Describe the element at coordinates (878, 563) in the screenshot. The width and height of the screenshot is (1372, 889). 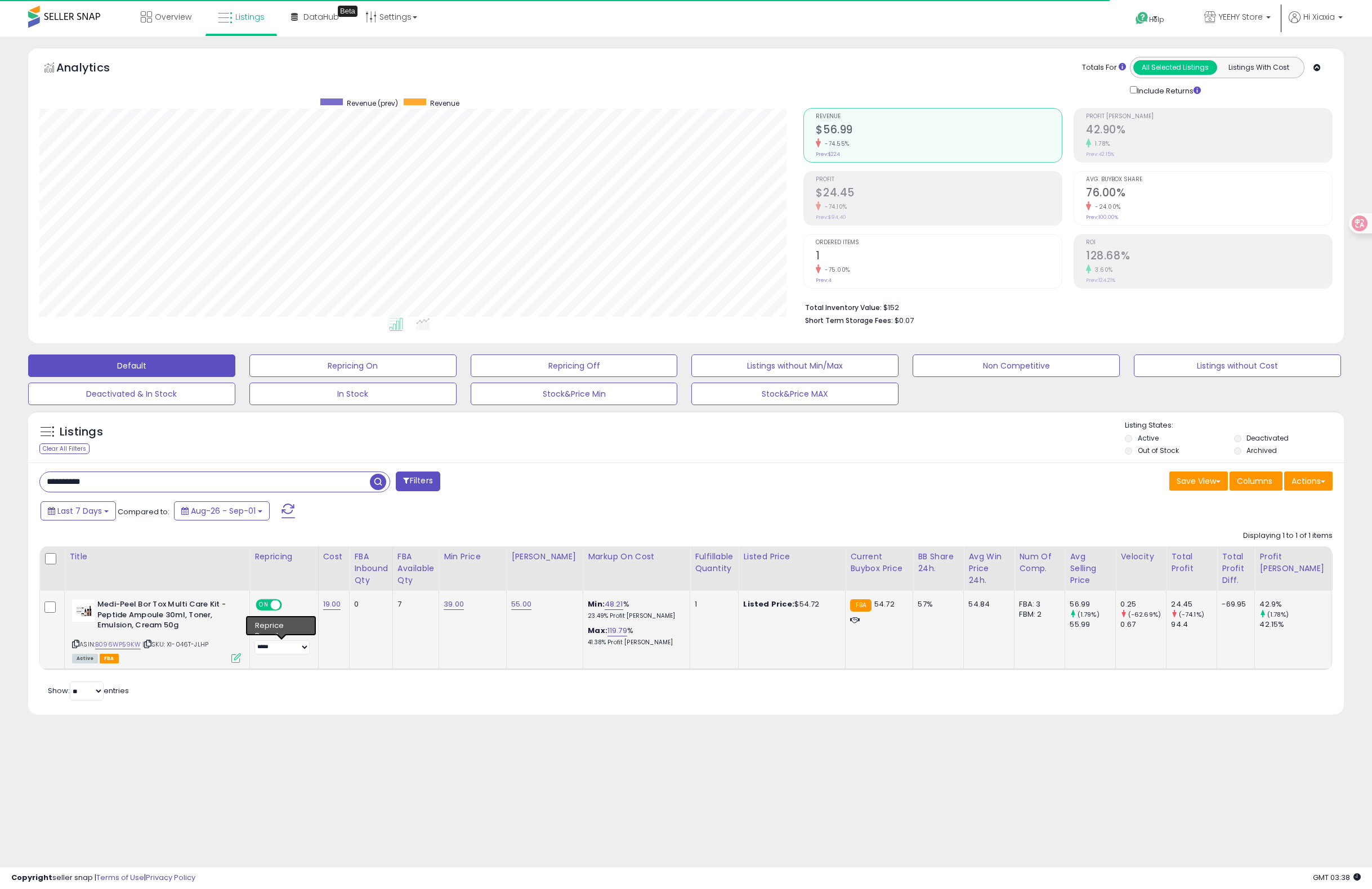
I see `div: Current Buybox Price` at that location.